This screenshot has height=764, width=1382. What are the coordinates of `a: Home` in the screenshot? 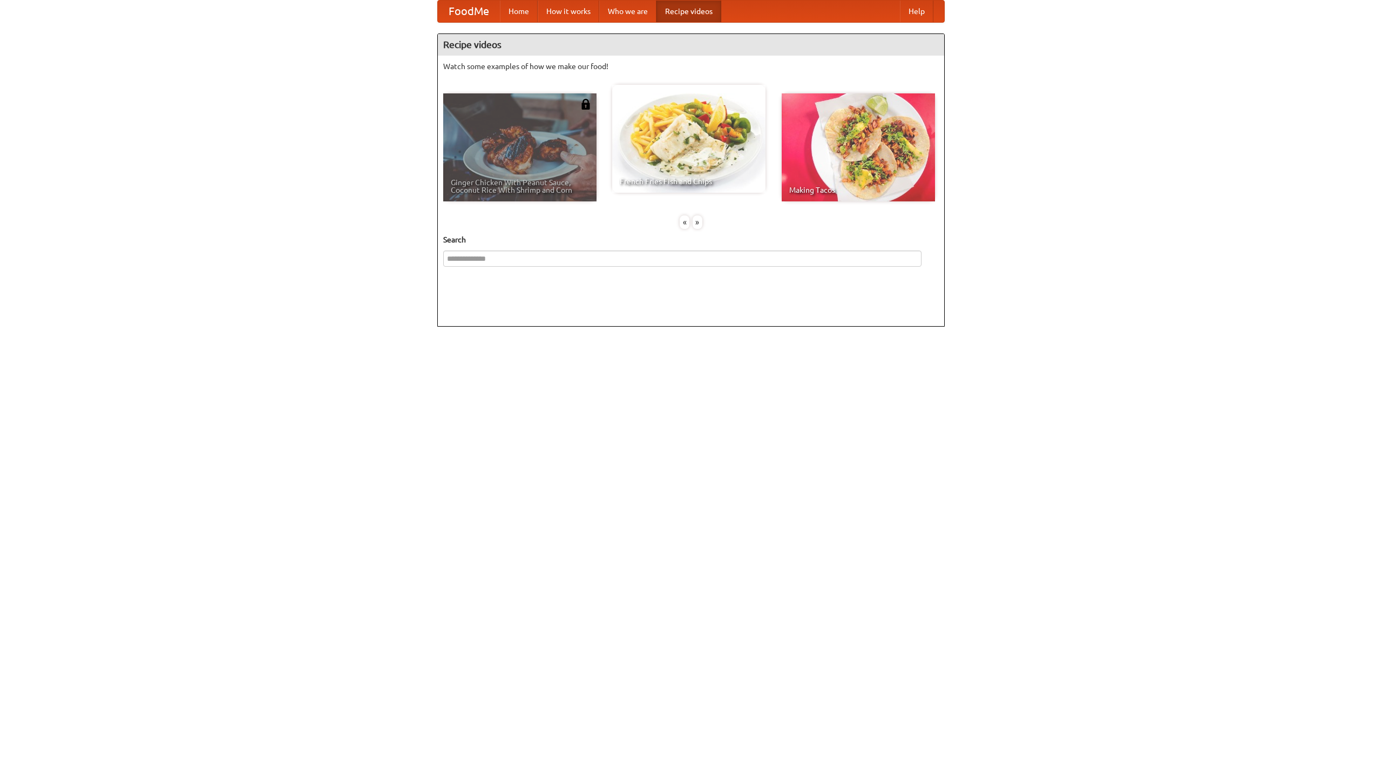 It's located at (519, 11).